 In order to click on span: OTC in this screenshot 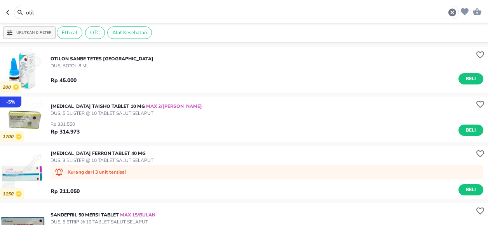, I will do `click(95, 33)`.